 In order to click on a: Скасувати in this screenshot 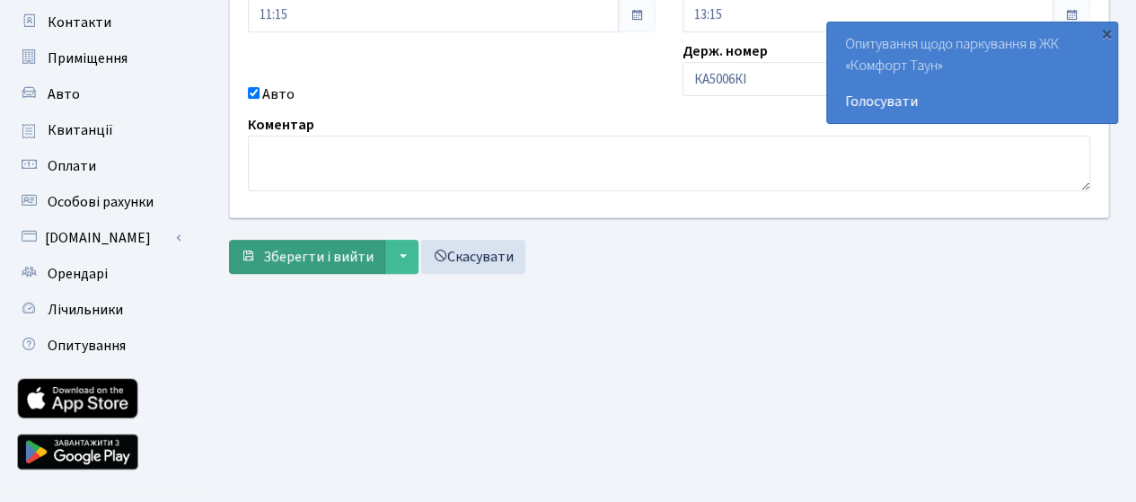, I will do `click(473, 257)`.